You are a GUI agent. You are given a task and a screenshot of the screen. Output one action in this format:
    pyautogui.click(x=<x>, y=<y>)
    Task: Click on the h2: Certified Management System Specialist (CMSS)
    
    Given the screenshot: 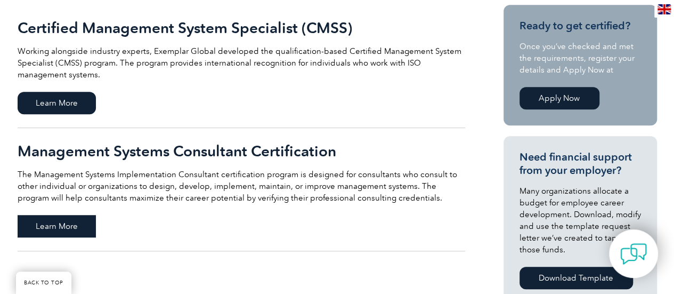 What is the action you would take?
    pyautogui.click(x=241, y=28)
    